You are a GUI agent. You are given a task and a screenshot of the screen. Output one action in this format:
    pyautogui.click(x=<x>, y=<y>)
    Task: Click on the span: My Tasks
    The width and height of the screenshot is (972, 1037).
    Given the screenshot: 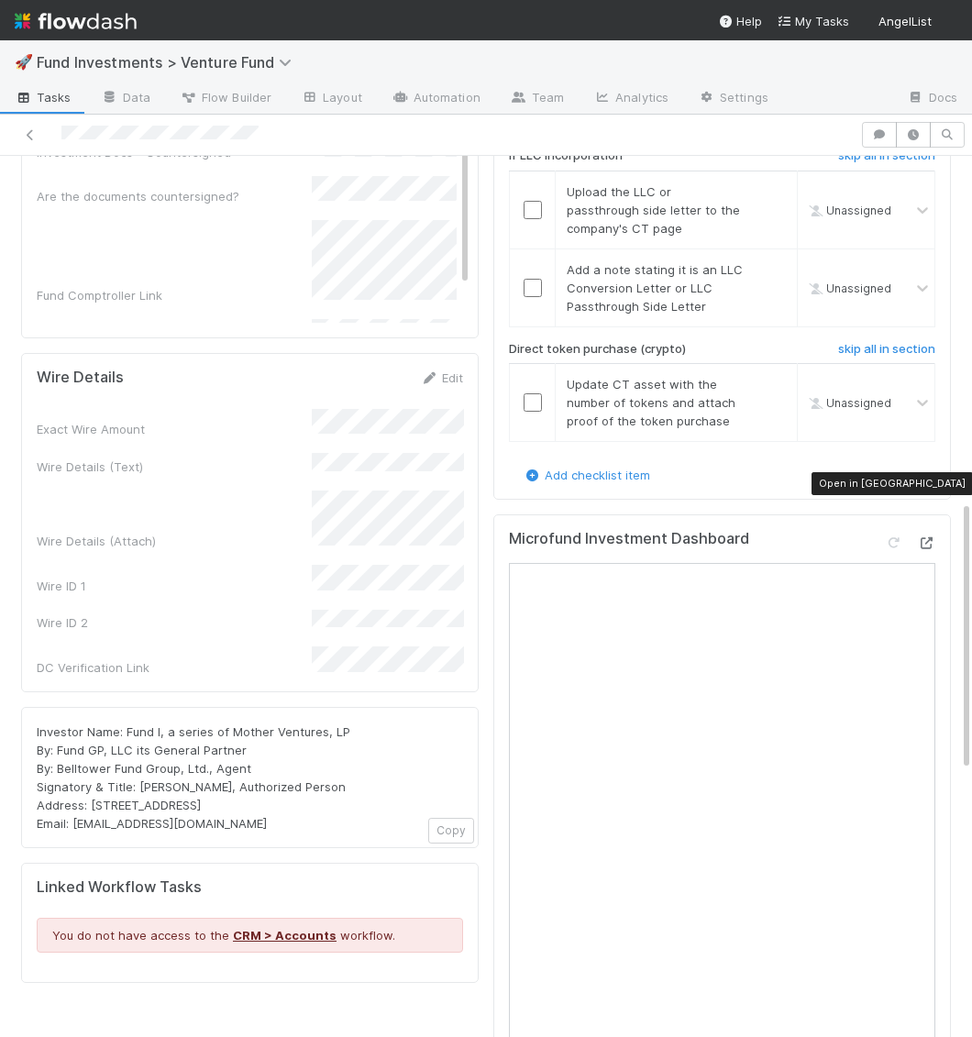 What is the action you would take?
    pyautogui.click(x=812, y=21)
    